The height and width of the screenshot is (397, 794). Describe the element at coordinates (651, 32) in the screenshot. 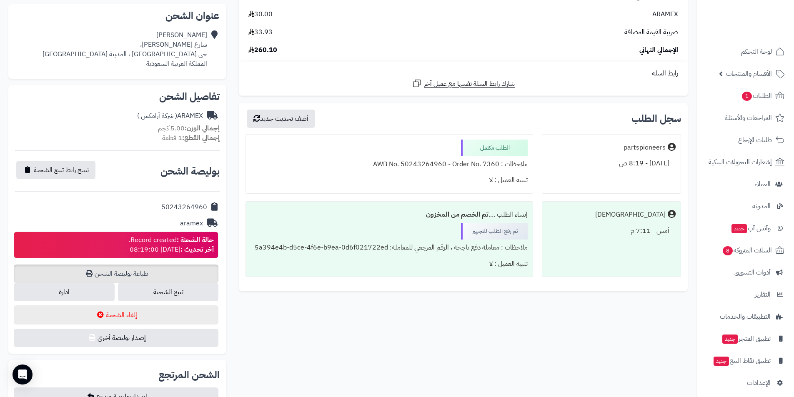

I see `span: ضريبة القيمة المضافة` at that location.